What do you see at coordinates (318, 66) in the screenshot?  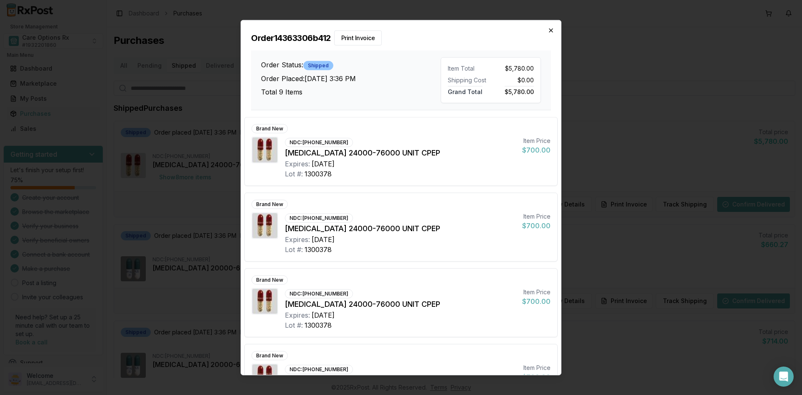 I see `div: Shipped` at bounding box center [318, 66].